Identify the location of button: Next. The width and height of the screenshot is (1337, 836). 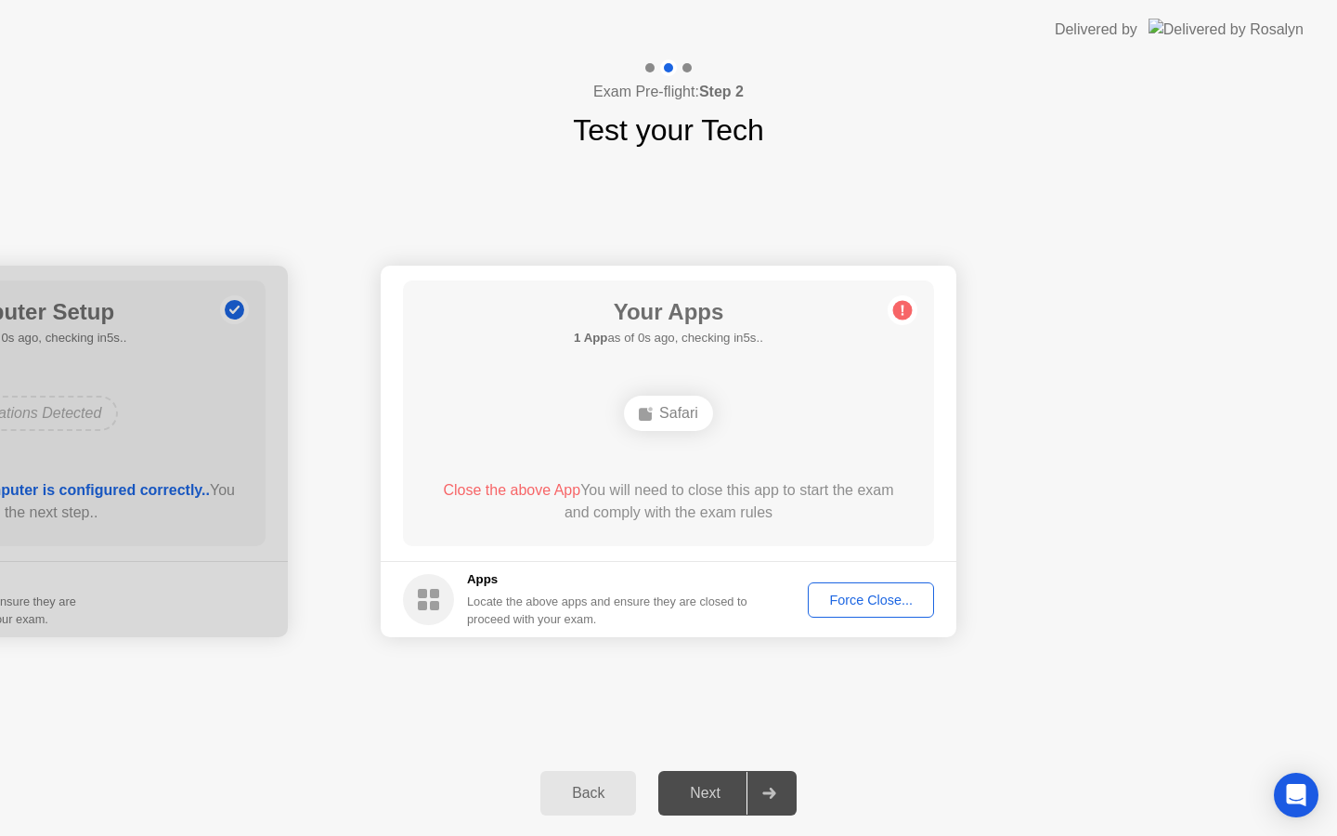
(727, 793).